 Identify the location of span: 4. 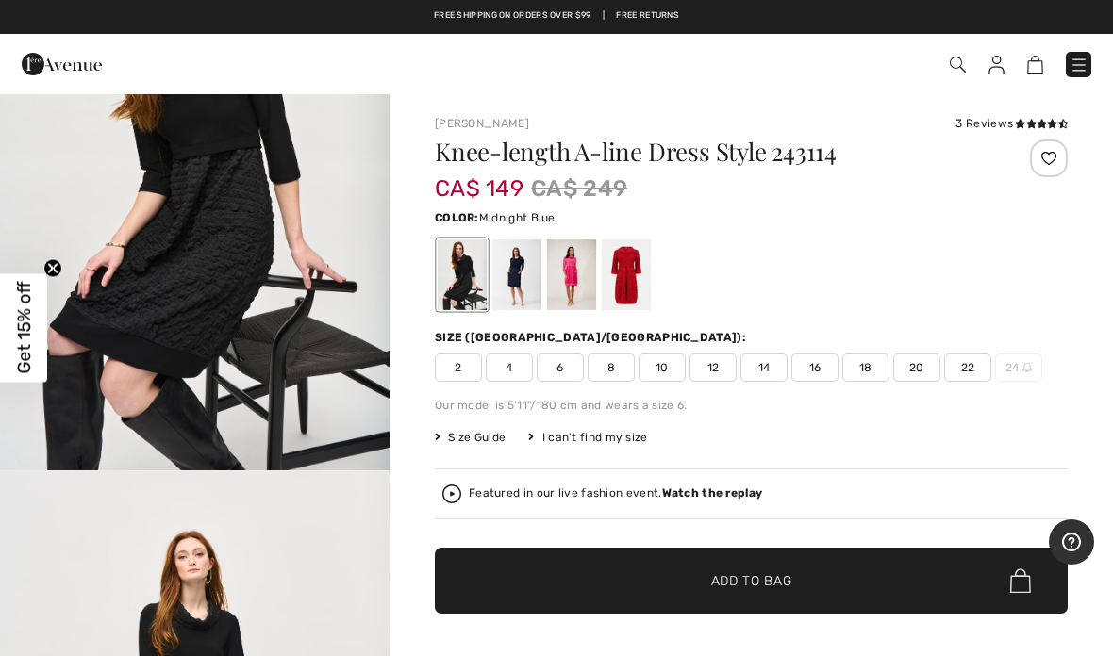
(509, 368).